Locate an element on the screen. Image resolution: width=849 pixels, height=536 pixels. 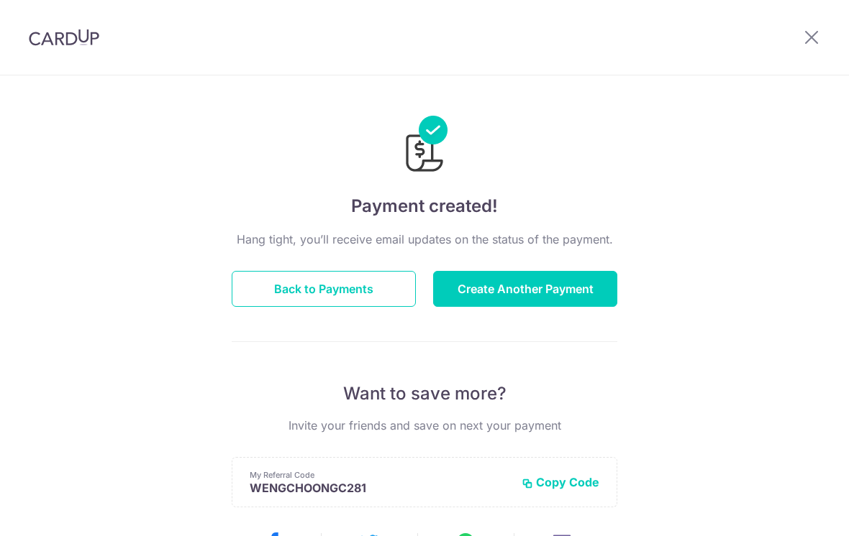
img: Payments is located at coordinates (424, 146).